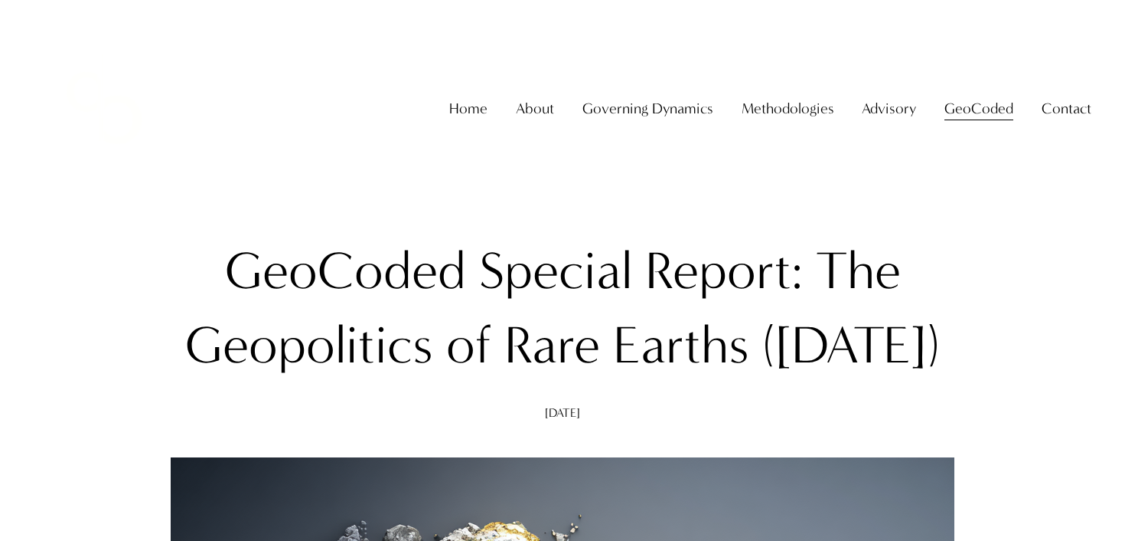 Image resolution: width=1125 pixels, height=541 pixels. Describe the element at coordinates (1066, 108) in the screenshot. I see `span: Contact` at that location.